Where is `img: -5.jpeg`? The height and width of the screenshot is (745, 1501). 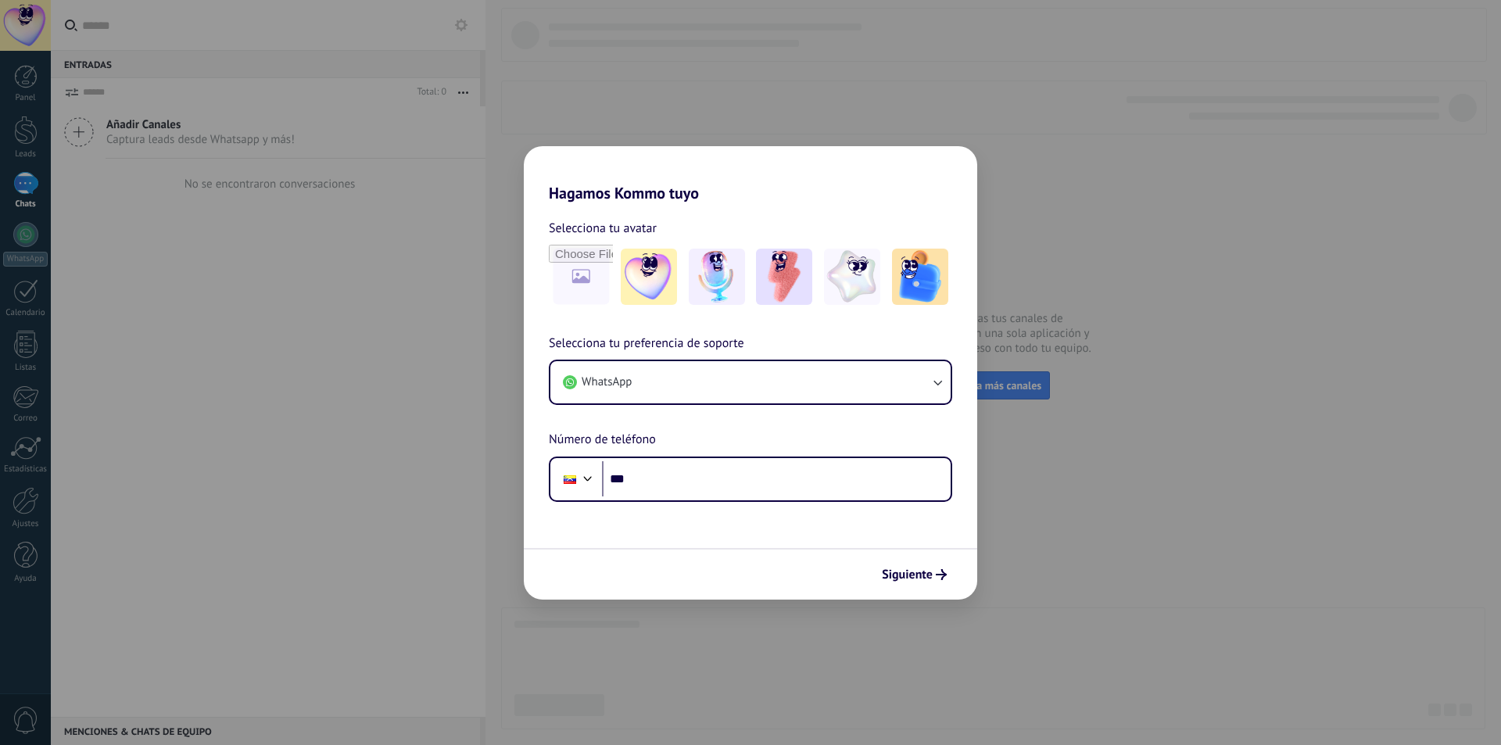 img: -5.jpeg is located at coordinates (920, 277).